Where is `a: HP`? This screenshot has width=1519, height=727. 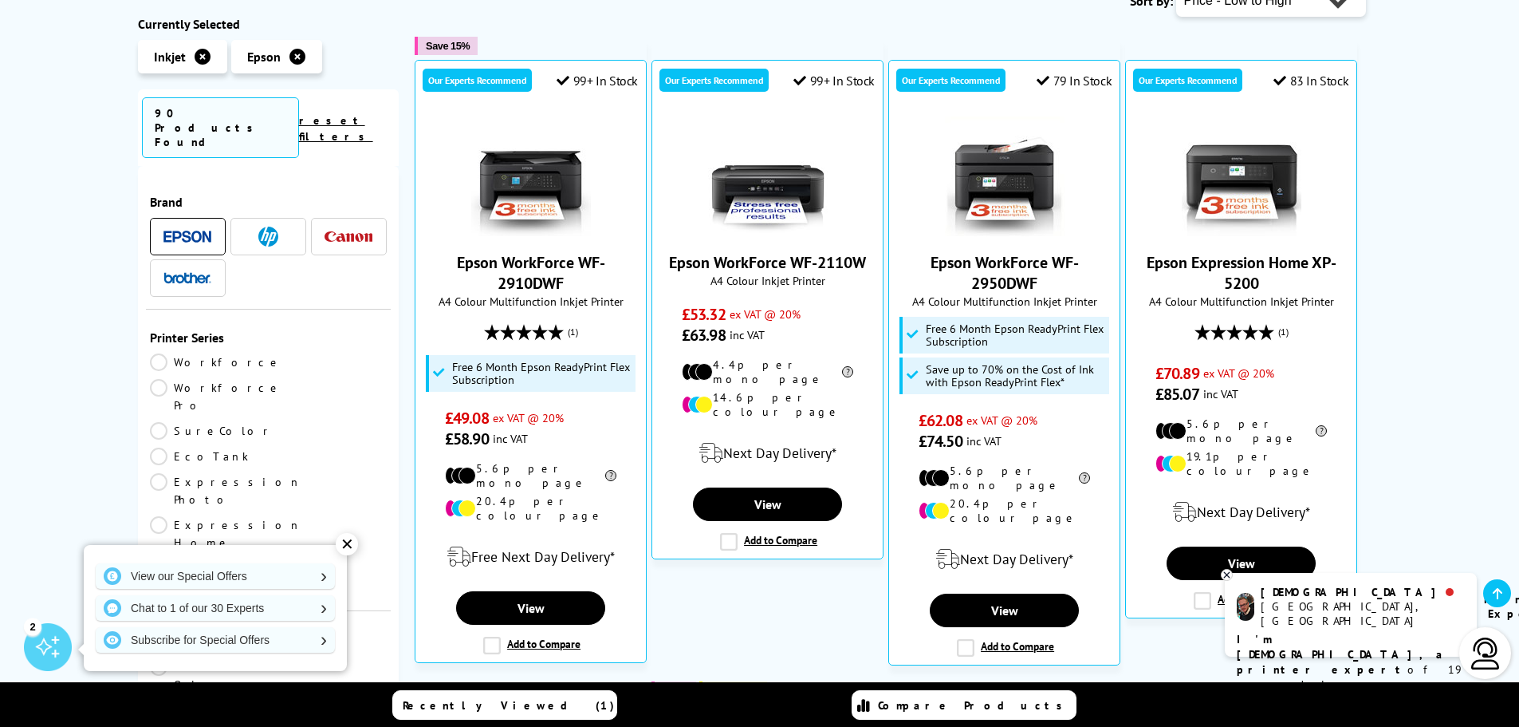
a: HP is located at coordinates (268, 236).